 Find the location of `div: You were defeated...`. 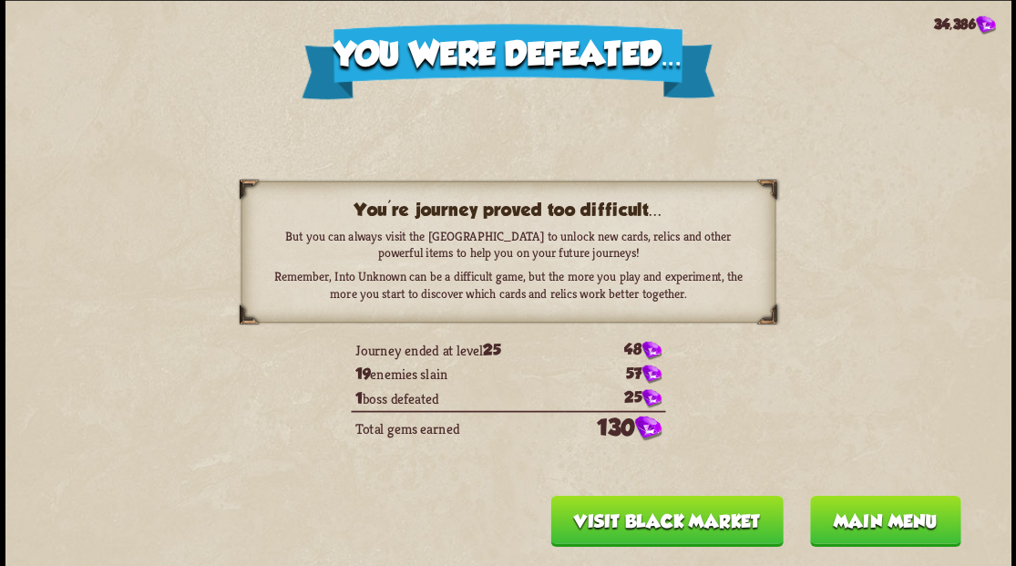

div: You were defeated... is located at coordinates (508, 61).